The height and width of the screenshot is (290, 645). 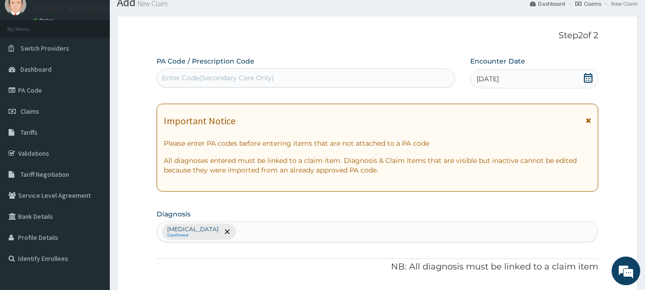 What do you see at coordinates (498, 61) in the screenshot?
I see `label: Encounter Date` at bounding box center [498, 61].